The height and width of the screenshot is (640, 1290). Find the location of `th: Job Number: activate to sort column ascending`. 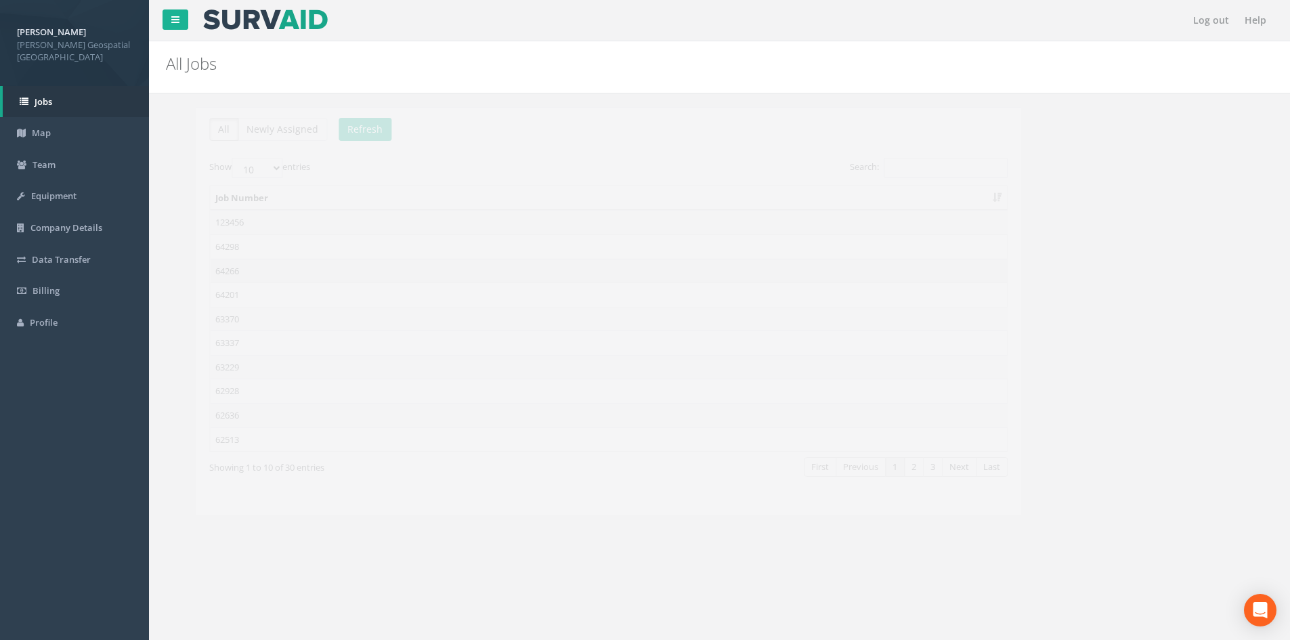

th: Job Number: activate to sort column ascending is located at coordinates (578, 198).